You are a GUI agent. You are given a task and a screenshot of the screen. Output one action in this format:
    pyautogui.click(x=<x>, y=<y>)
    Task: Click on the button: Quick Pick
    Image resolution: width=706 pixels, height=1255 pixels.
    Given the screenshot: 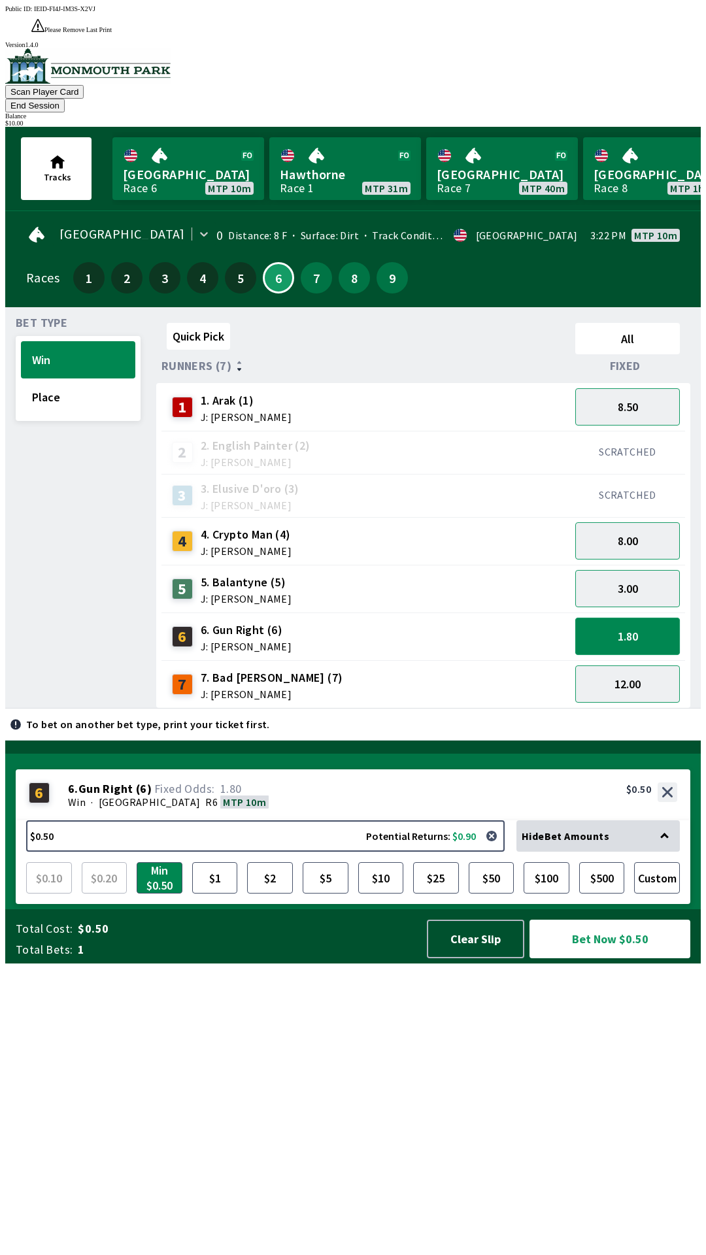 What is the action you would take?
    pyautogui.click(x=198, y=336)
    